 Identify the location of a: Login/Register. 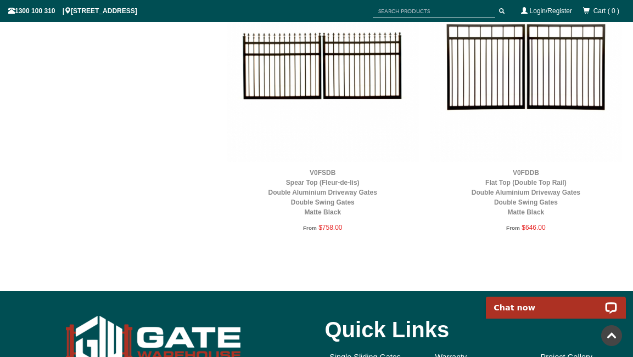
(551, 11).